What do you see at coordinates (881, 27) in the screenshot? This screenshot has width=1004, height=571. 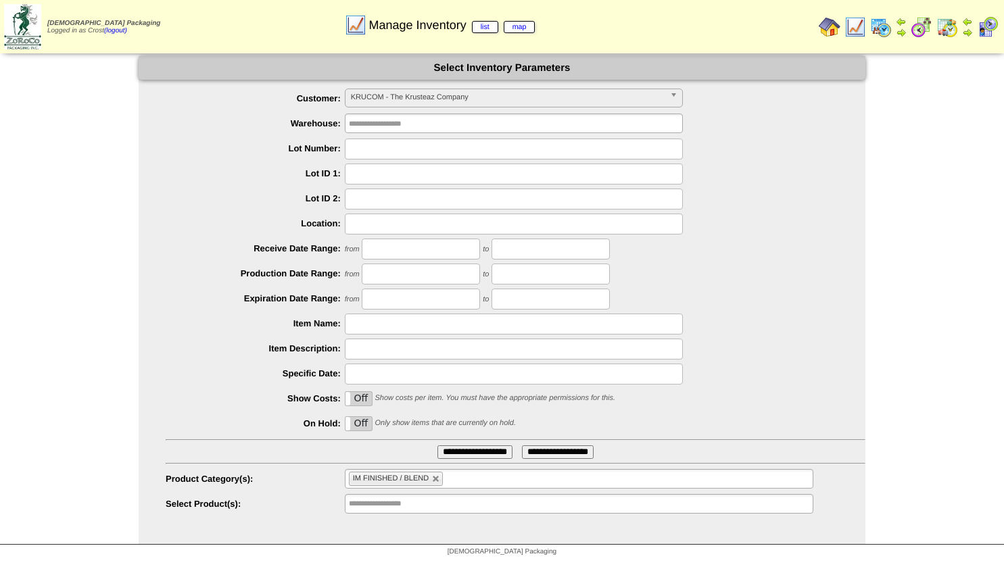 I see `img: calendarprod.gif` at bounding box center [881, 27].